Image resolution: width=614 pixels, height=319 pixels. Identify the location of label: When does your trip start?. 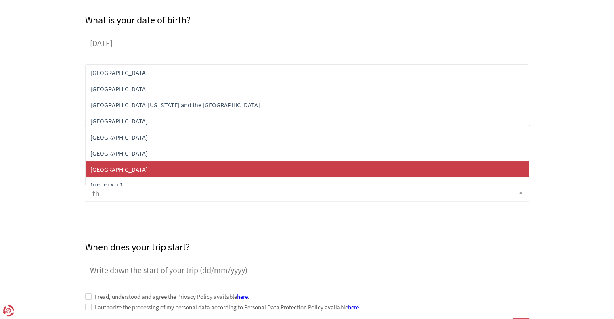
(137, 247).